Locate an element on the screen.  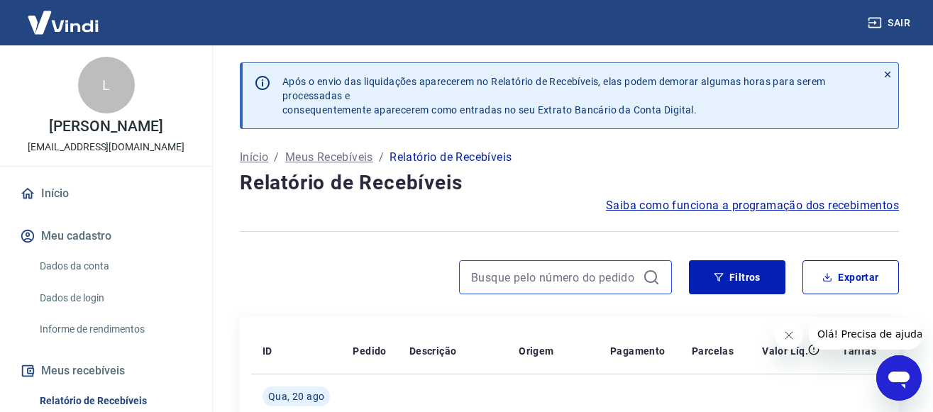
p: Relatório de Recebíveis is located at coordinates (451, 158).